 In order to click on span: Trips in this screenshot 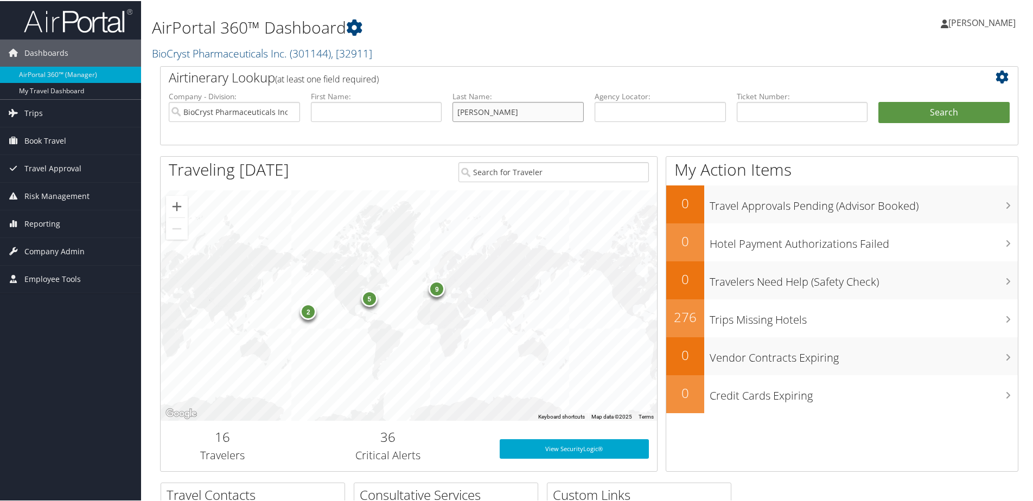, I will do `click(34, 112)`.